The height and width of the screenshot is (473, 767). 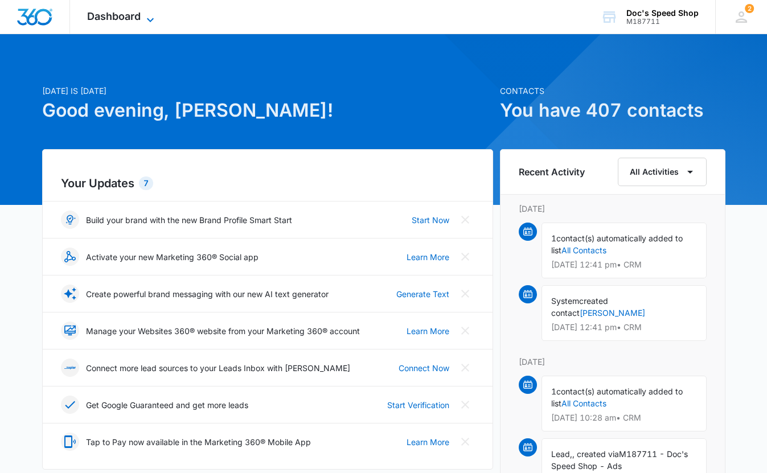 What do you see at coordinates (431, 220) in the screenshot?
I see `a: Start Now` at bounding box center [431, 220].